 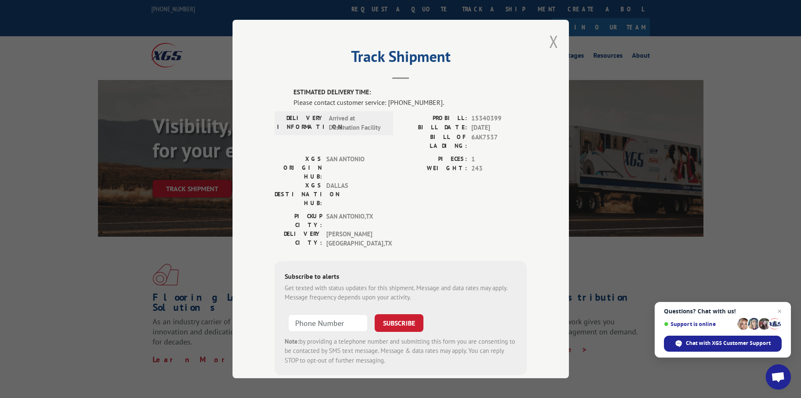 I want to click on div: by providing a telephone number and submitting this form you are consenting to be contacted by SM..., so click(x=401, y=351).